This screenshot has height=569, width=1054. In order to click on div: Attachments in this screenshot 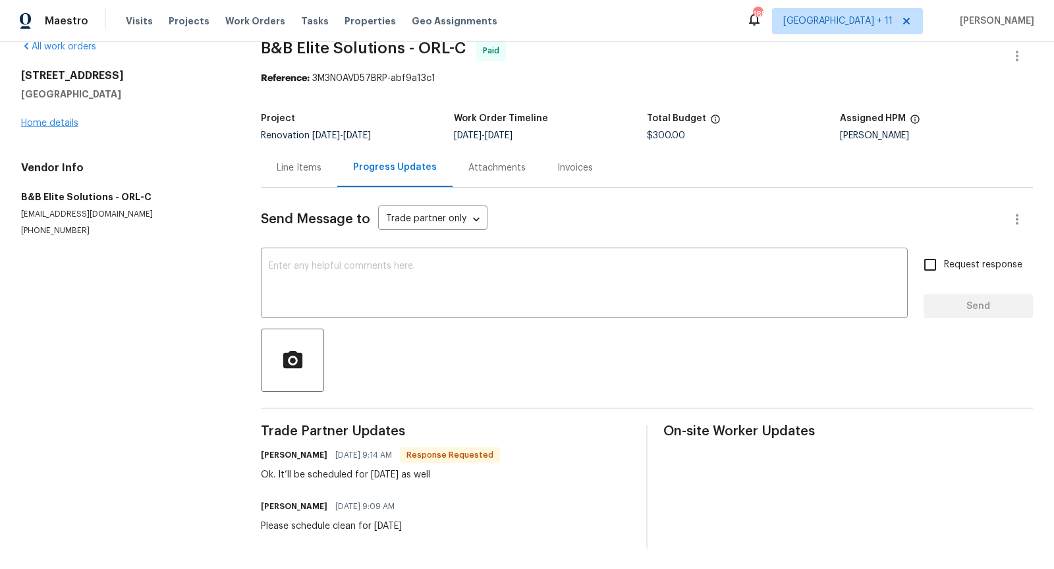, I will do `click(497, 168)`.